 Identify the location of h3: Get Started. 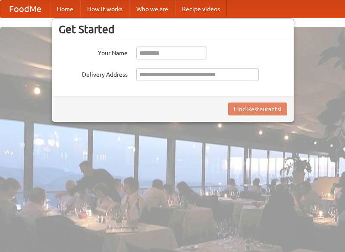
(173, 29).